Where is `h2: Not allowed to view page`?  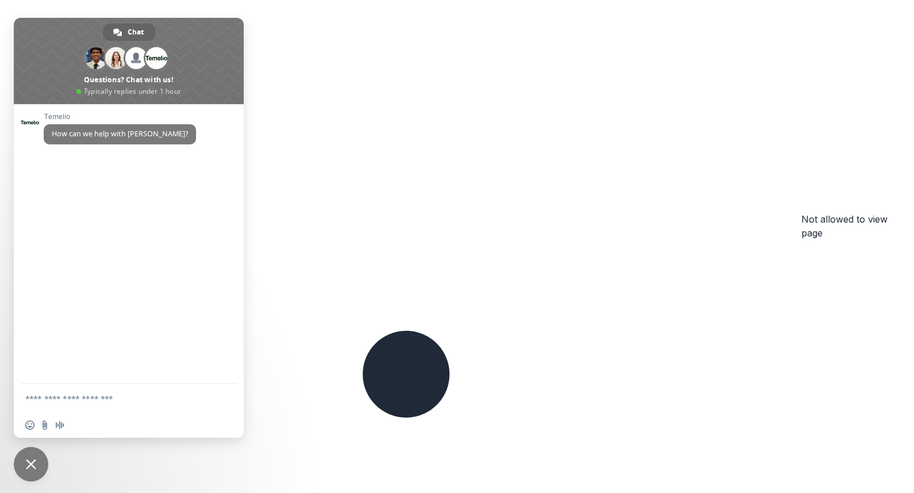 h2: Not allowed to view page is located at coordinates (850, 226).